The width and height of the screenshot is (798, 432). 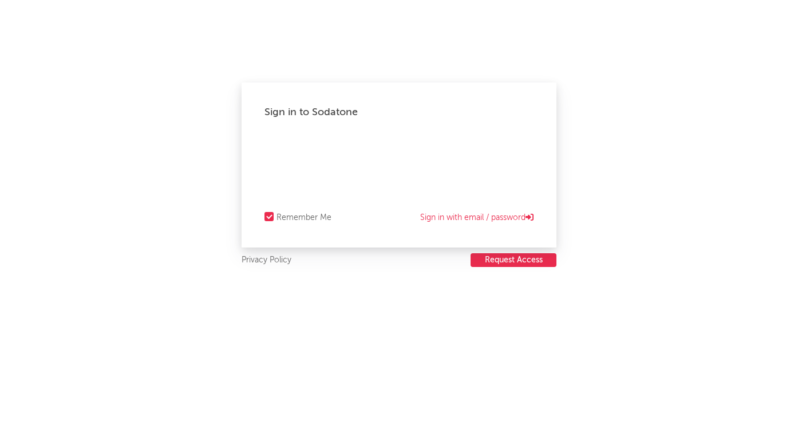 What do you see at coordinates (477, 218) in the screenshot?
I see `a: Sign in with email / password` at bounding box center [477, 218].